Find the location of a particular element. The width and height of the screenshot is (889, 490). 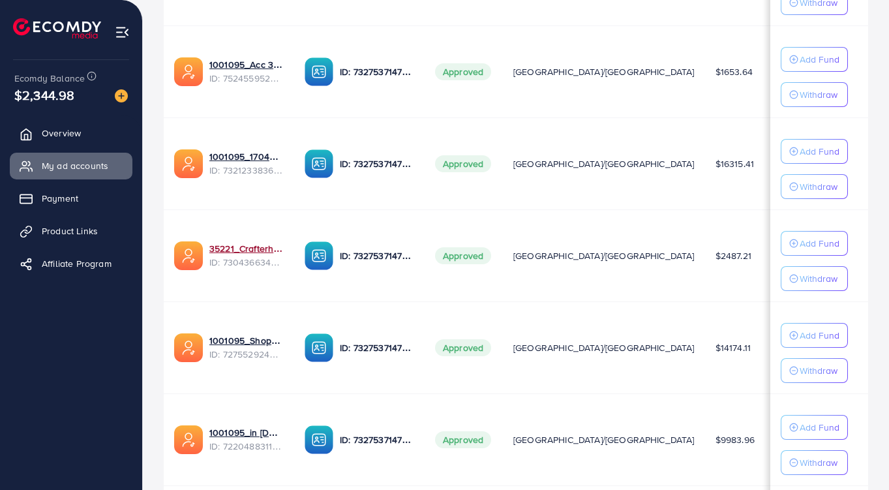

a: 1001095_Shopping Center is located at coordinates (247, 340).